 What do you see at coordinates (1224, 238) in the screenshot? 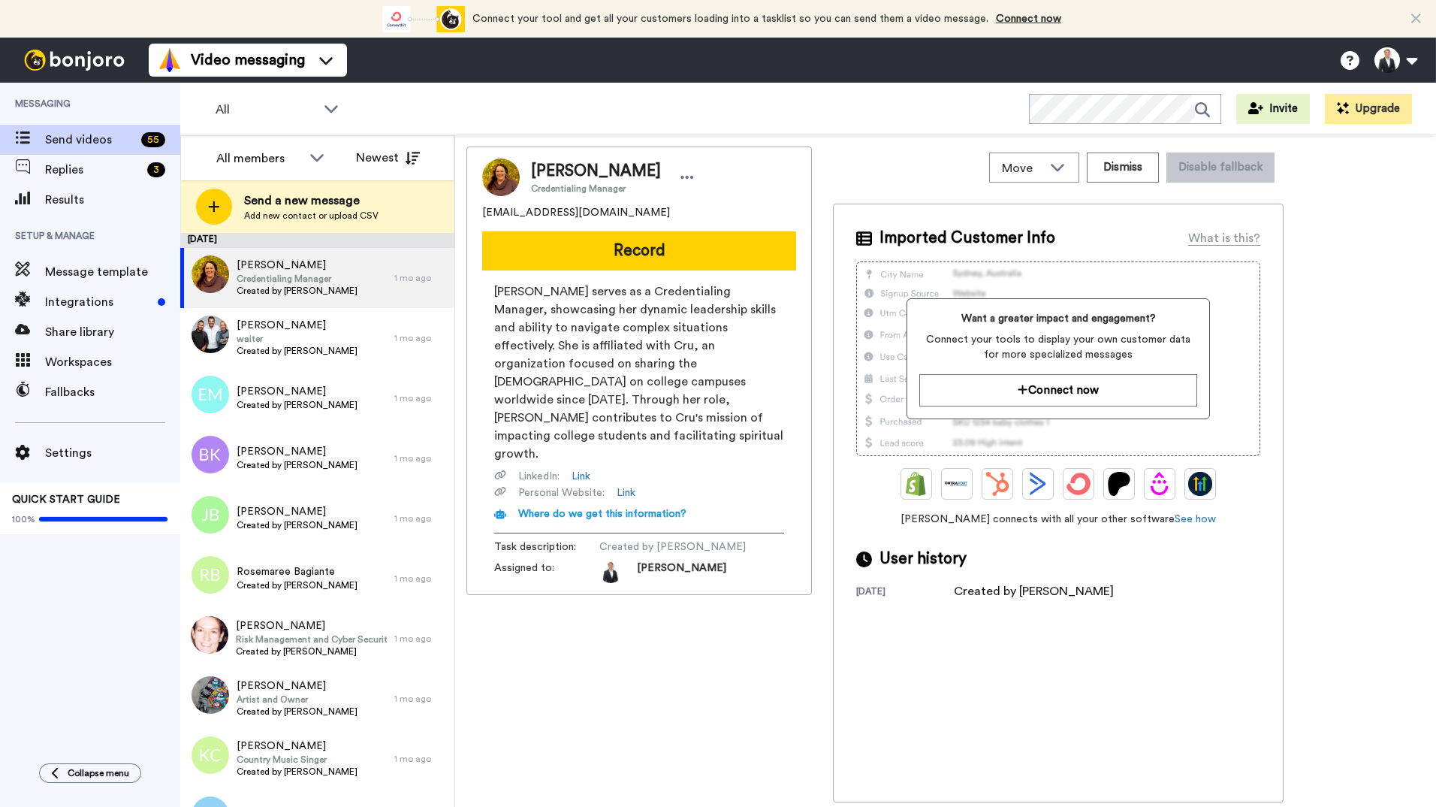
I see `div: What is this?` at bounding box center [1224, 238].